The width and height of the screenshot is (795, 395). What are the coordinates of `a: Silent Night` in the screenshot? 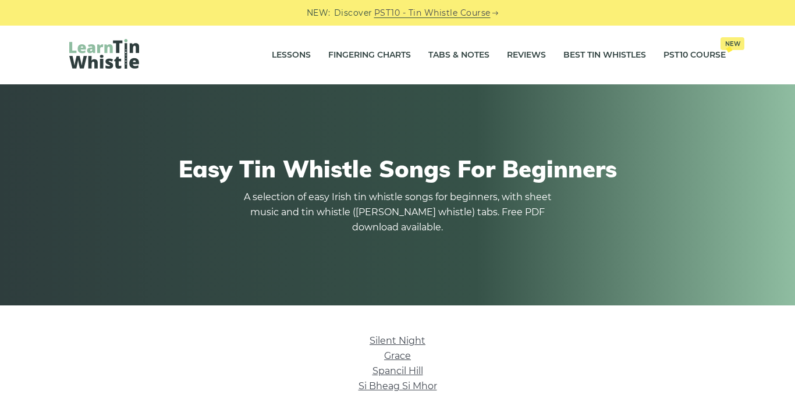 It's located at (398, 340).